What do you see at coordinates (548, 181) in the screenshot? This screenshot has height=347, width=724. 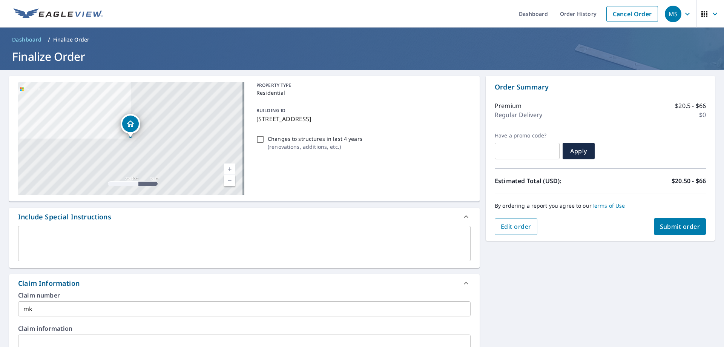 I see `p: Estimated Total (USD):` at bounding box center [548, 181].